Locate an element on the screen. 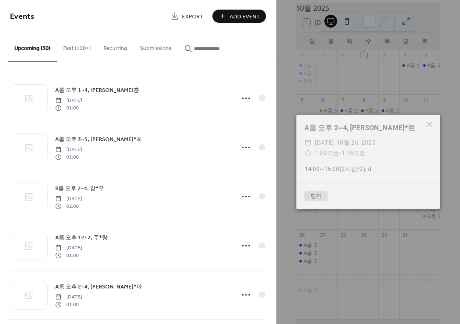  button: Recurring is located at coordinates (115, 46).